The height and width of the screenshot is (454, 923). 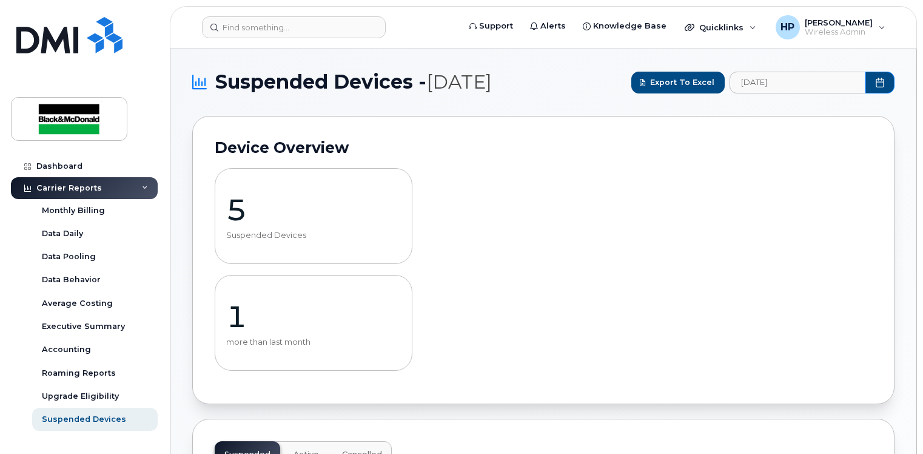 What do you see at coordinates (682, 82) in the screenshot?
I see `span: Export to Excel` at bounding box center [682, 82].